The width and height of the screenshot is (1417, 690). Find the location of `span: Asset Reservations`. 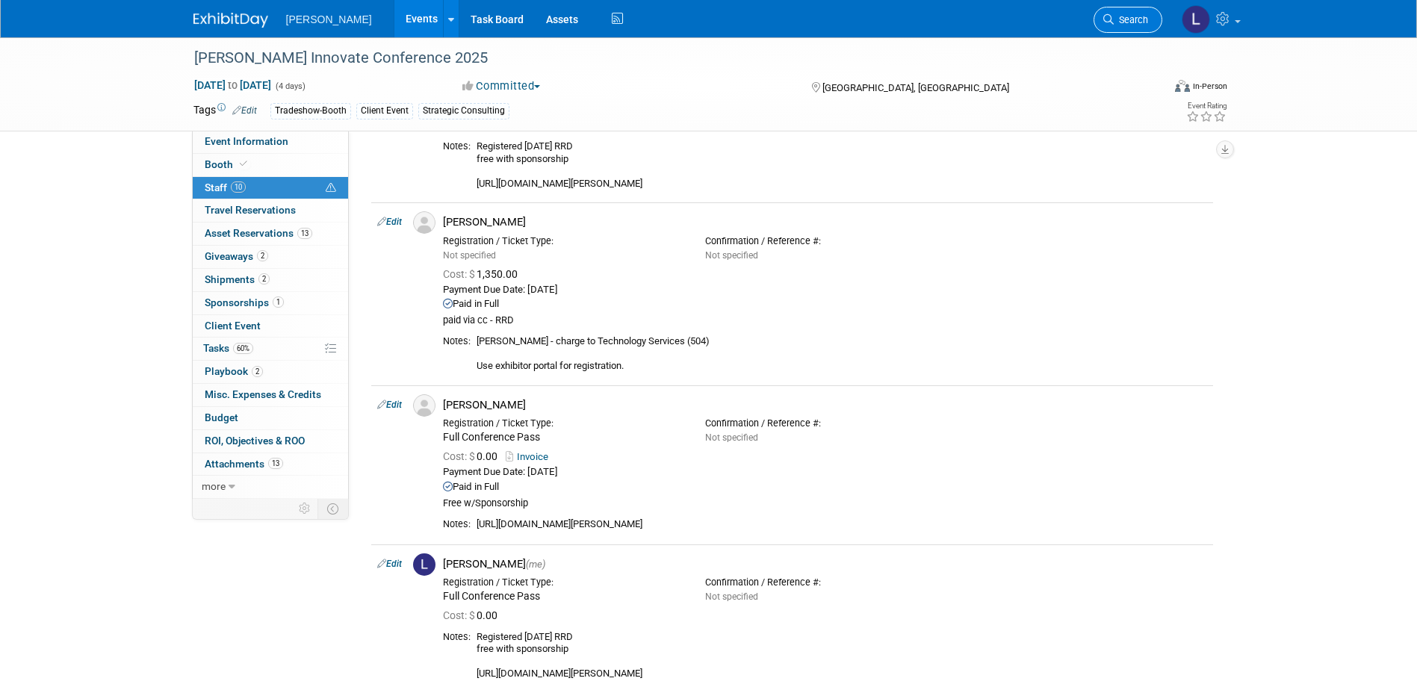

span: Asset Reservations is located at coordinates (258, 233).